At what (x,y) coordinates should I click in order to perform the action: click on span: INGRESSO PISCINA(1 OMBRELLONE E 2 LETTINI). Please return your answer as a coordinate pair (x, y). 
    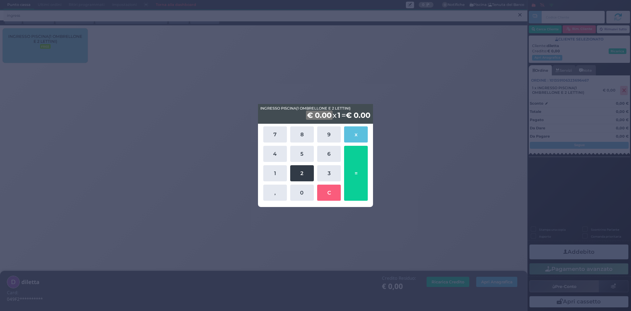
    Looking at the image, I should click on (305, 108).